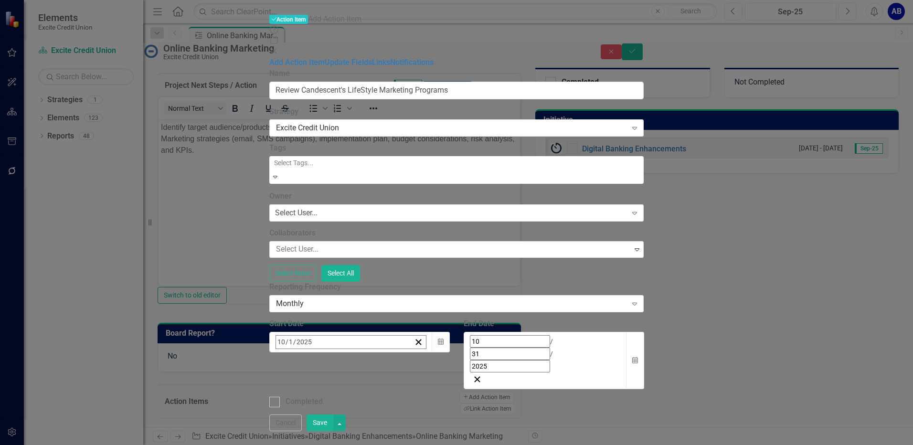 Image resolution: width=913 pixels, height=445 pixels. Describe the element at coordinates (457, 112) in the screenshot. I see `label: Strategy` at that location.